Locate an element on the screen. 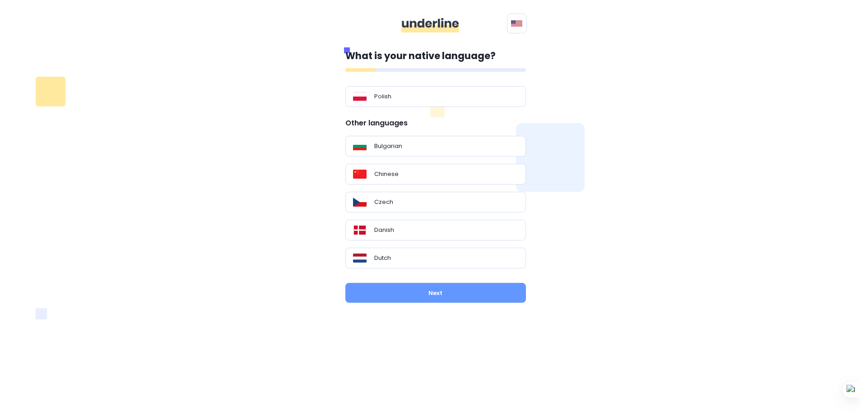  img: Flag_of_Bulgaria.svg is located at coordinates (360, 146).